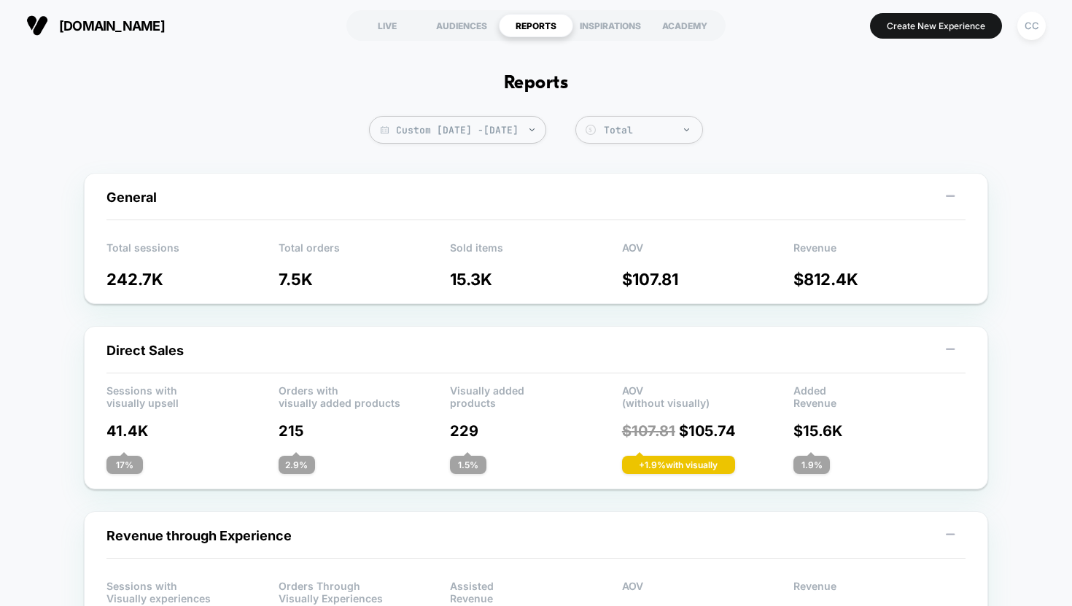 The height and width of the screenshot is (606, 1072). What do you see at coordinates (536, 26) in the screenshot?
I see `div: REPORTS` at bounding box center [536, 26].